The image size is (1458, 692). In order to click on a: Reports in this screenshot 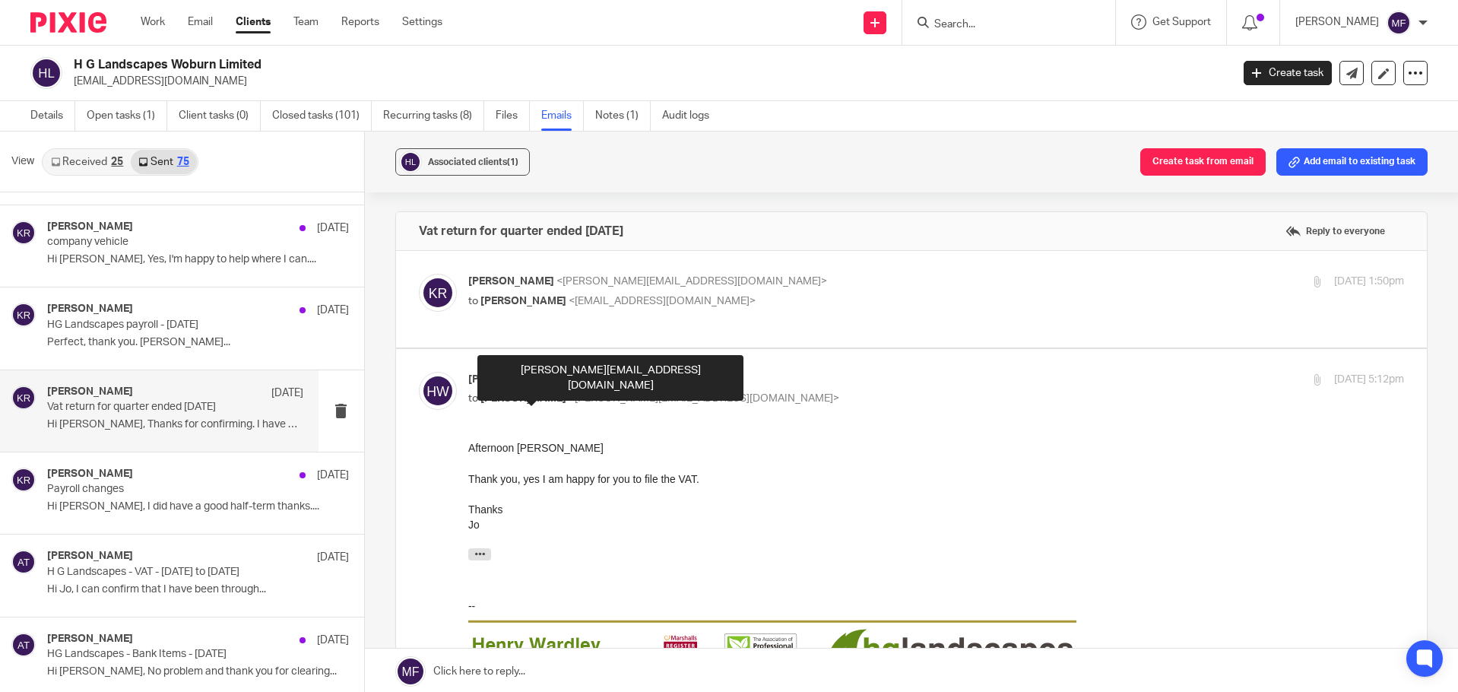, I will do `click(360, 22)`.